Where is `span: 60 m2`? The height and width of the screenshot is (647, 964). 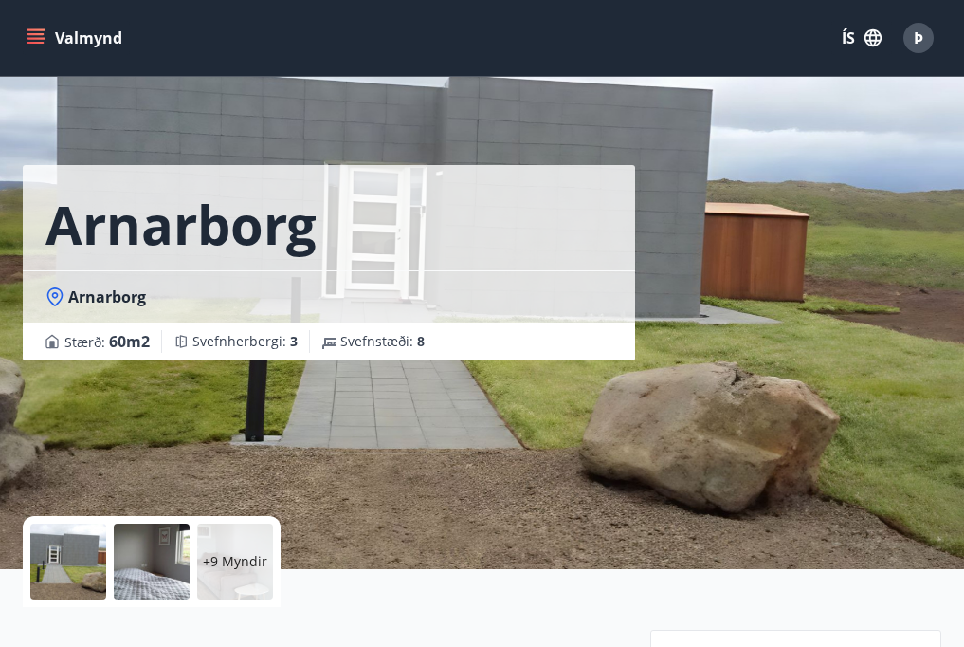
span: 60 m2 is located at coordinates (129, 341).